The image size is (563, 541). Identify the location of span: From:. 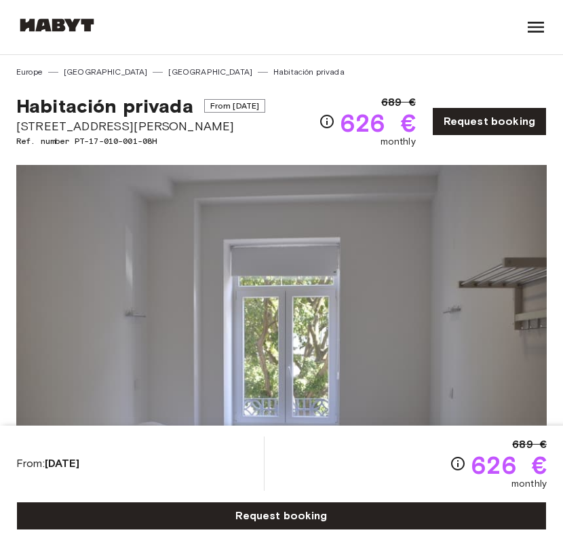
(48, 464).